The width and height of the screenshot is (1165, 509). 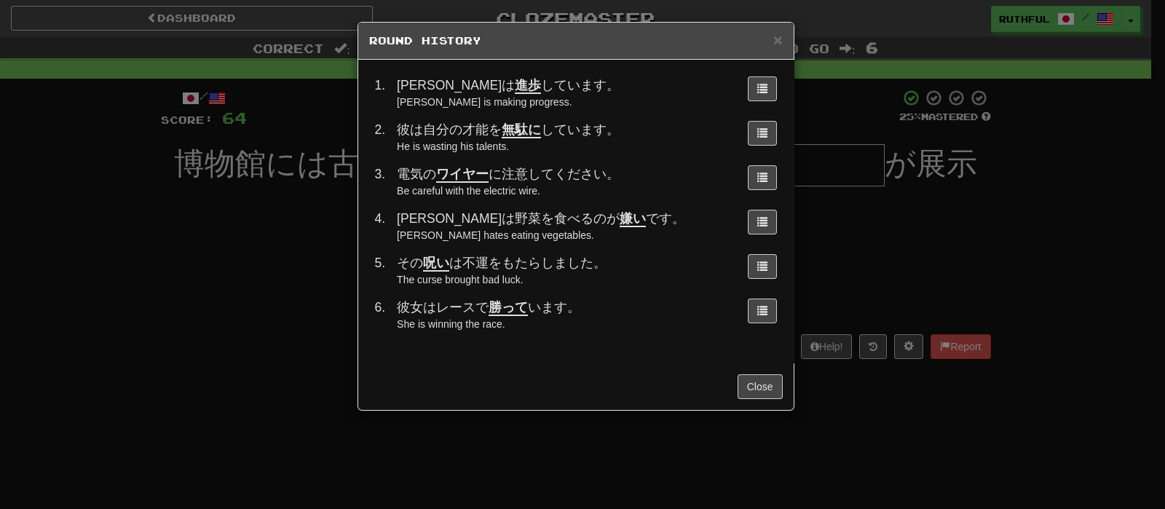 What do you see at coordinates (508, 175) in the screenshot?
I see `span: 電気の に注意してください。` at bounding box center [508, 175].